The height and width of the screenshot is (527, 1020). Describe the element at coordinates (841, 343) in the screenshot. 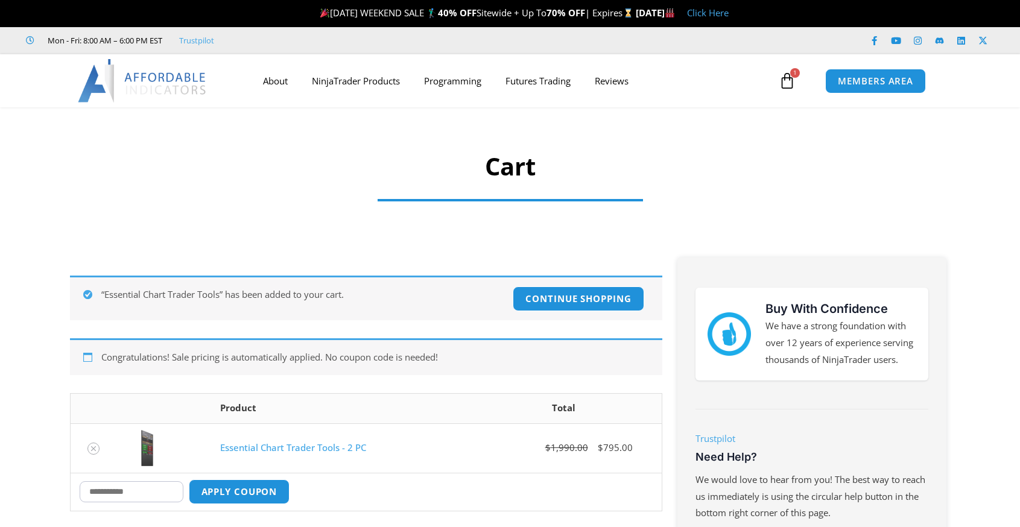

I see `p: We have a strong foundation with over 12 years of experience serving thousands of NinjaTrader users.` at that location.